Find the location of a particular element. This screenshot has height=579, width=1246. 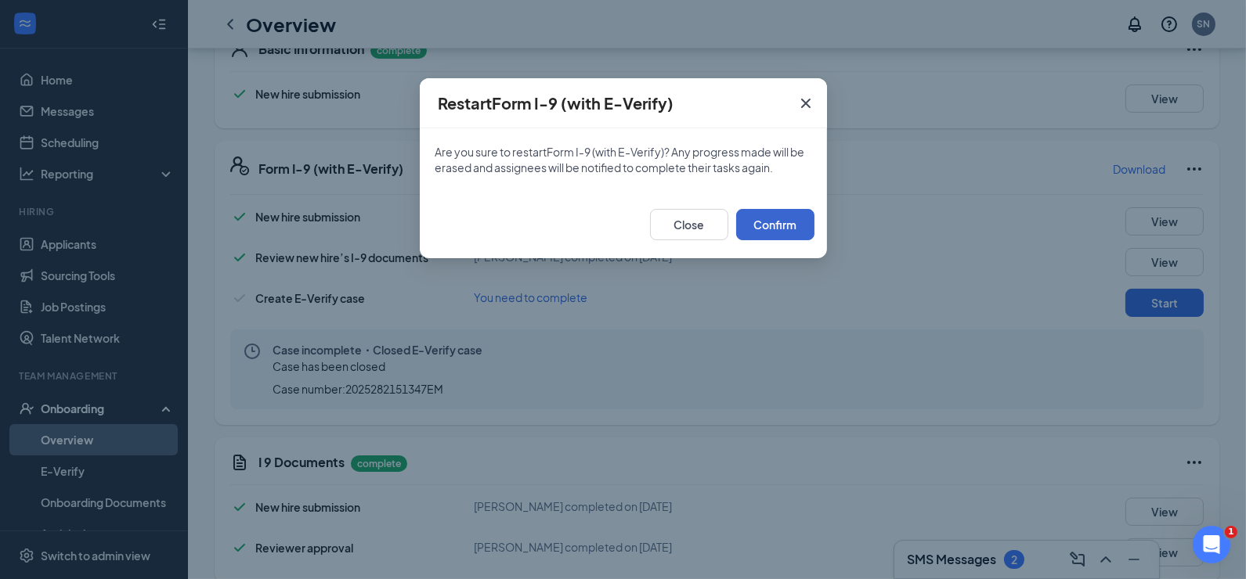

span: 1 is located at coordinates (1231, 532).